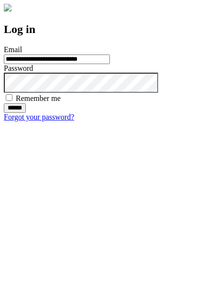 The width and height of the screenshot is (215, 285). What do you see at coordinates (107, 29) in the screenshot?
I see `h2: Log in` at bounding box center [107, 29].